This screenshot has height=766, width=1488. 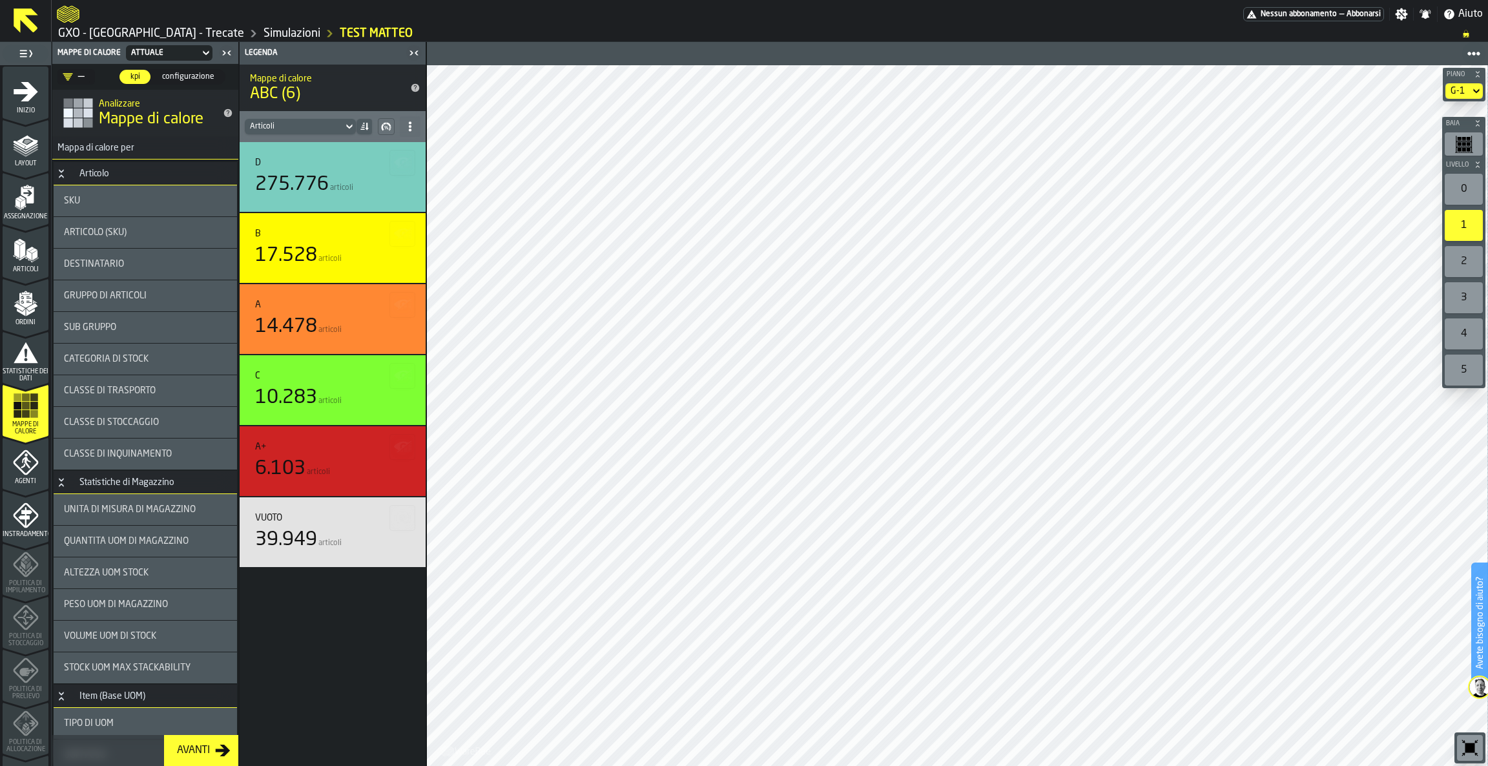 I want to click on div: A+, so click(x=260, y=447).